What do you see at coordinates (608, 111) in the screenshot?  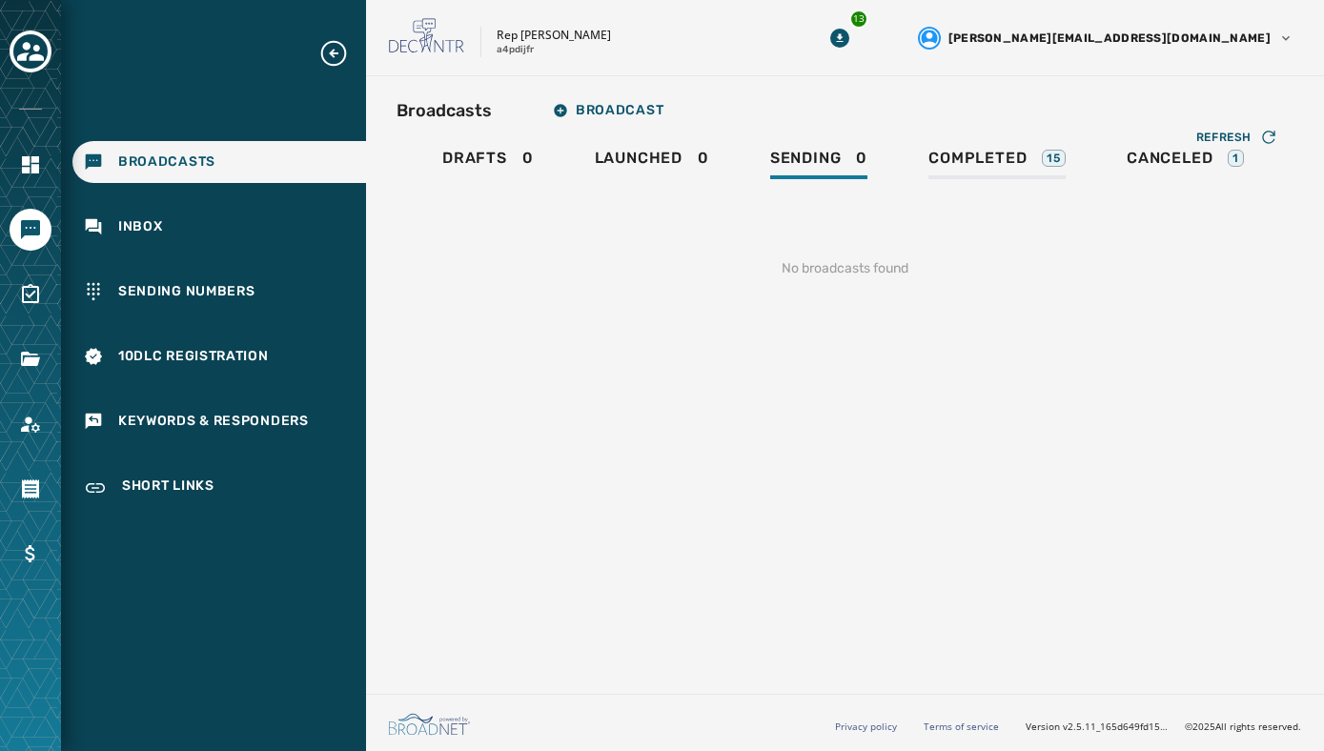 I see `button: Broadcast` at bounding box center [608, 111].